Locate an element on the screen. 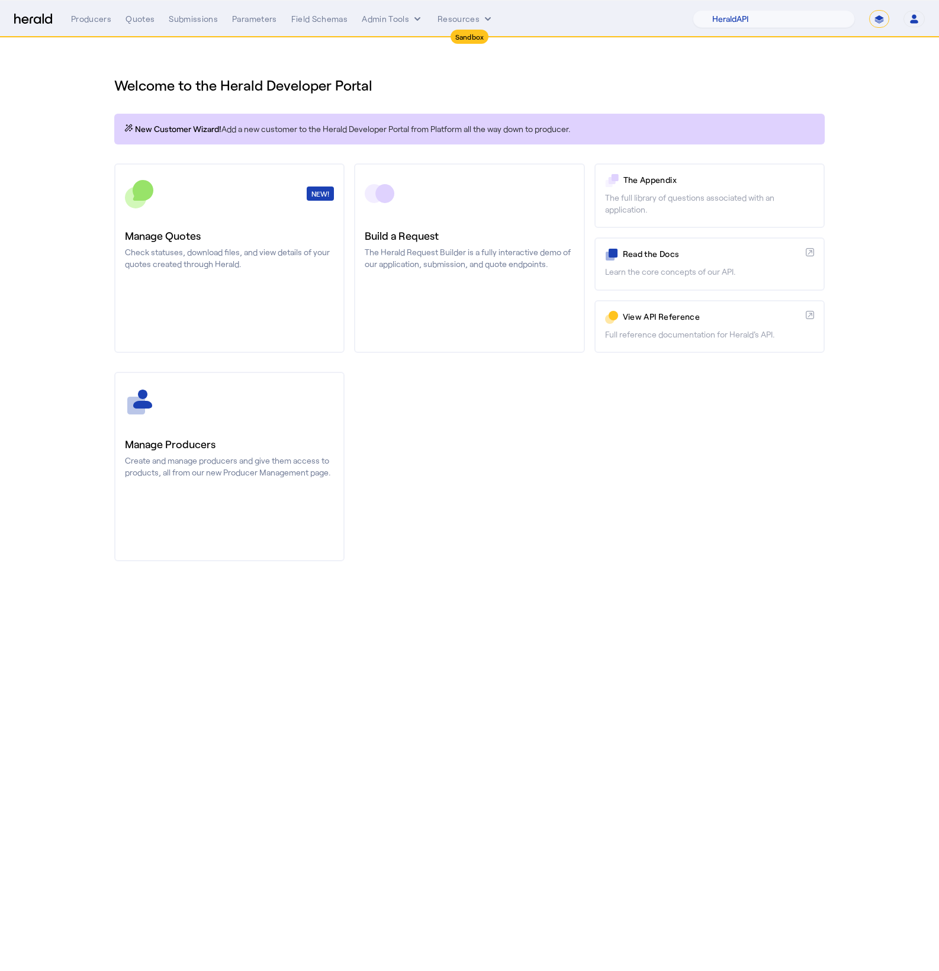 The image size is (939, 971). h3: Build a Request is located at coordinates (469, 236).